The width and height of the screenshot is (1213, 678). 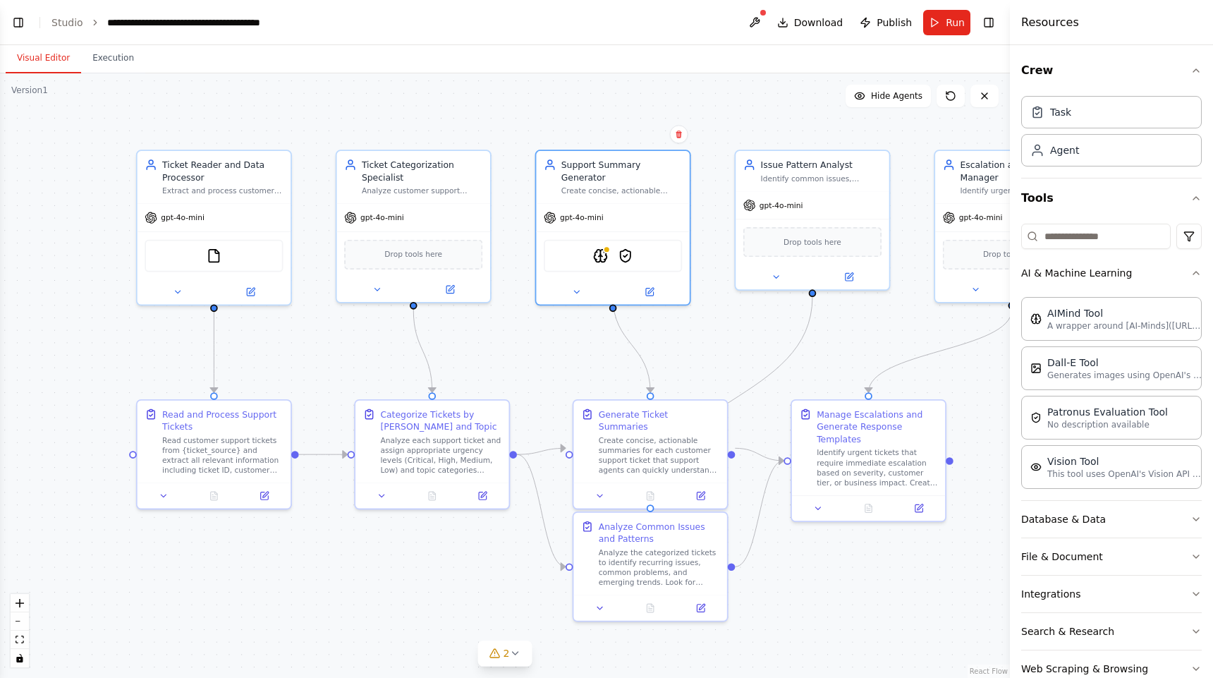 I want to click on button: Publish, so click(x=886, y=23).